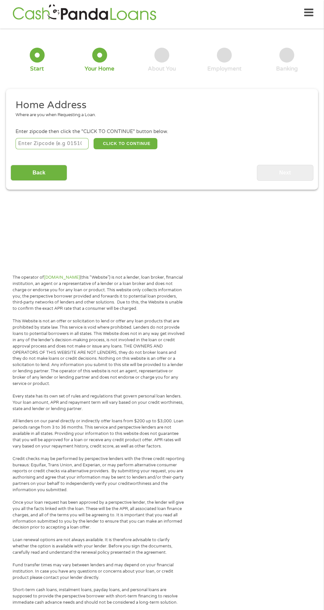  What do you see at coordinates (99, 546) in the screenshot?
I see `p: Loan renewal options are not always available. It is therefore advisable to clarify whether the o...` at bounding box center [99, 546].